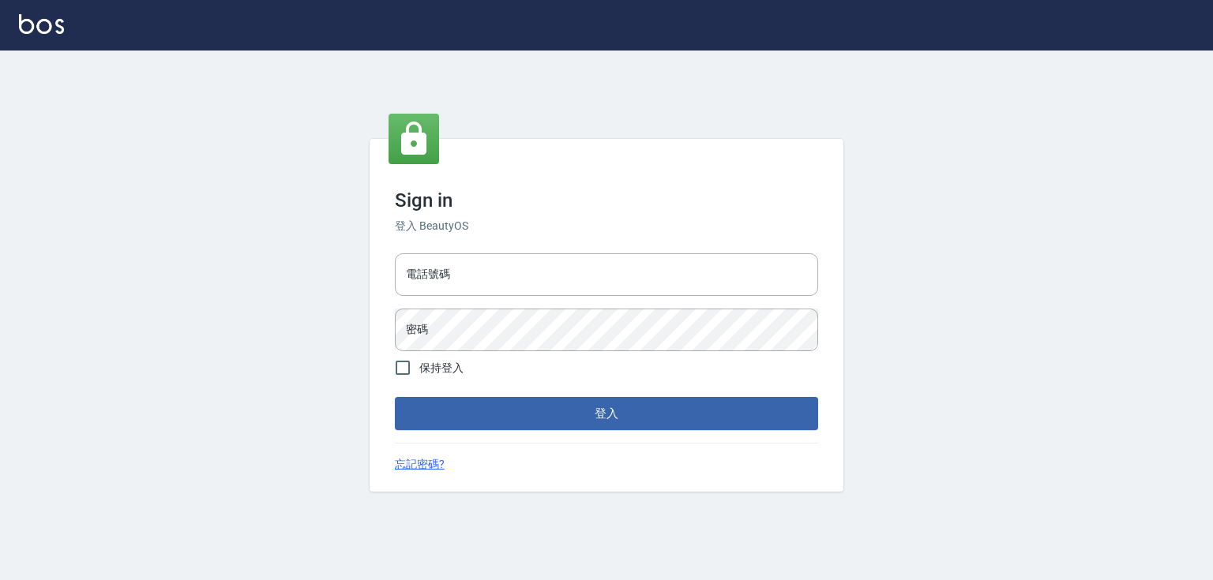 The height and width of the screenshot is (580, 1213). Describe the element at coordinates (606, 201) in the screenshot. I see `h3: Sign in` at that location.